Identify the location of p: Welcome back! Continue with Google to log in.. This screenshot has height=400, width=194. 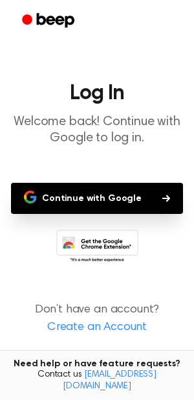
(97, 130).